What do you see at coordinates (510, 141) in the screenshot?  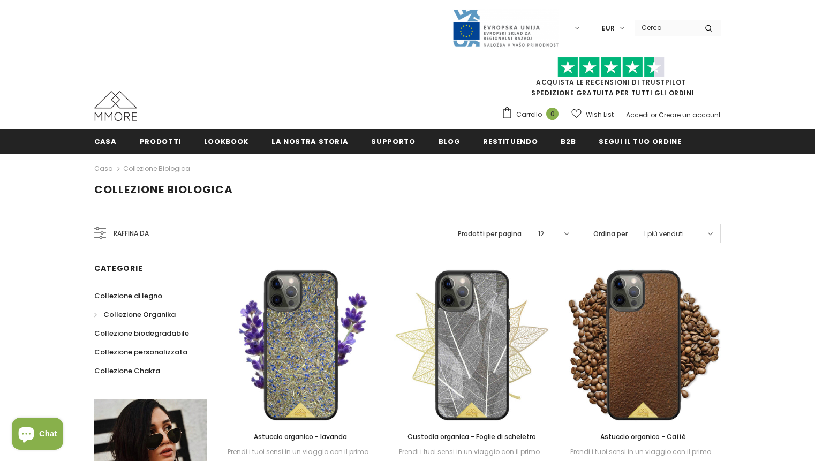 I see `span: Restituendo` at bounding box center [510, 141].